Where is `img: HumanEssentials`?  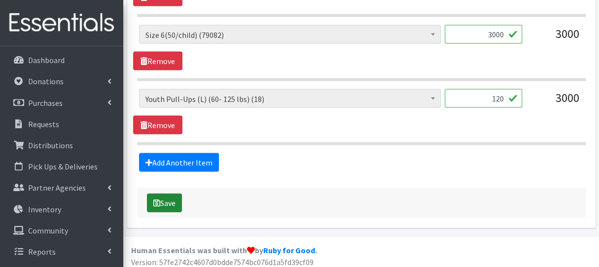 img: HumanEssentials is located at coordinates (62, 23).